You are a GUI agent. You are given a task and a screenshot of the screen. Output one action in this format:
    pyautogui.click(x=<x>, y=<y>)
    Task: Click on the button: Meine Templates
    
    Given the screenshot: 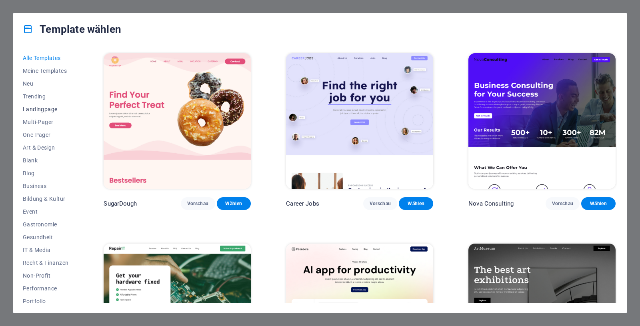 What is the action you would take?
    pyautogui.click(x=46, y=71)
    